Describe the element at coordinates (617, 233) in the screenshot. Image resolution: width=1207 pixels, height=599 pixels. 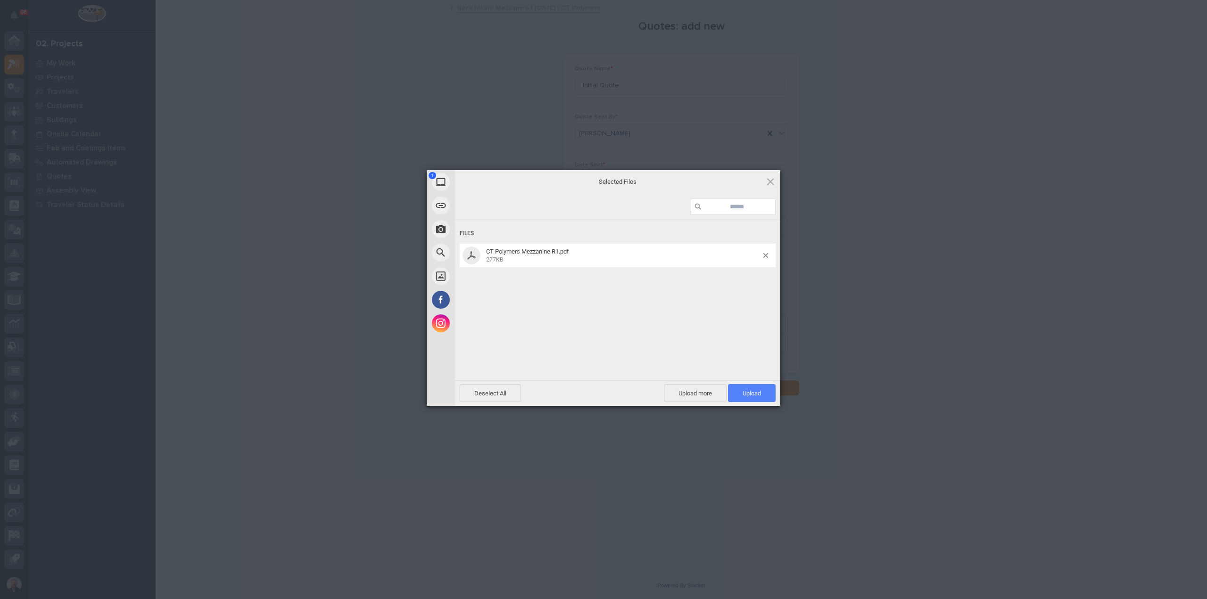
I see `div: Files` at that location.